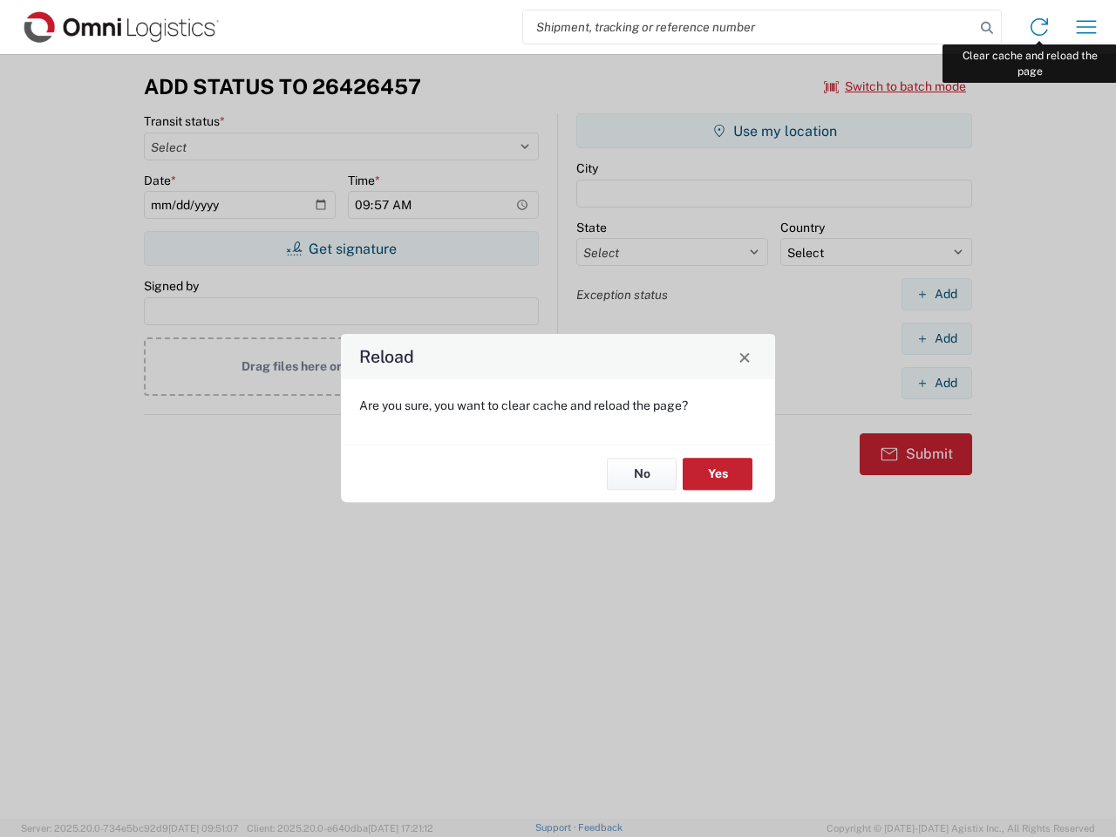 This screenshot has width=1116, height=837. What do you see at coordinates (386, 357) in the screenshot?
I see `h4: Reload` at bounding box center [386, 357].